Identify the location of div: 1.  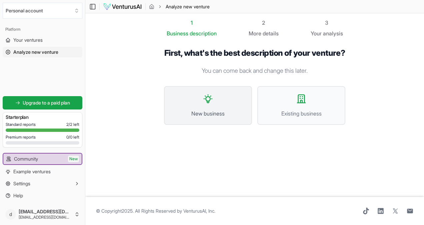
(192, 23).